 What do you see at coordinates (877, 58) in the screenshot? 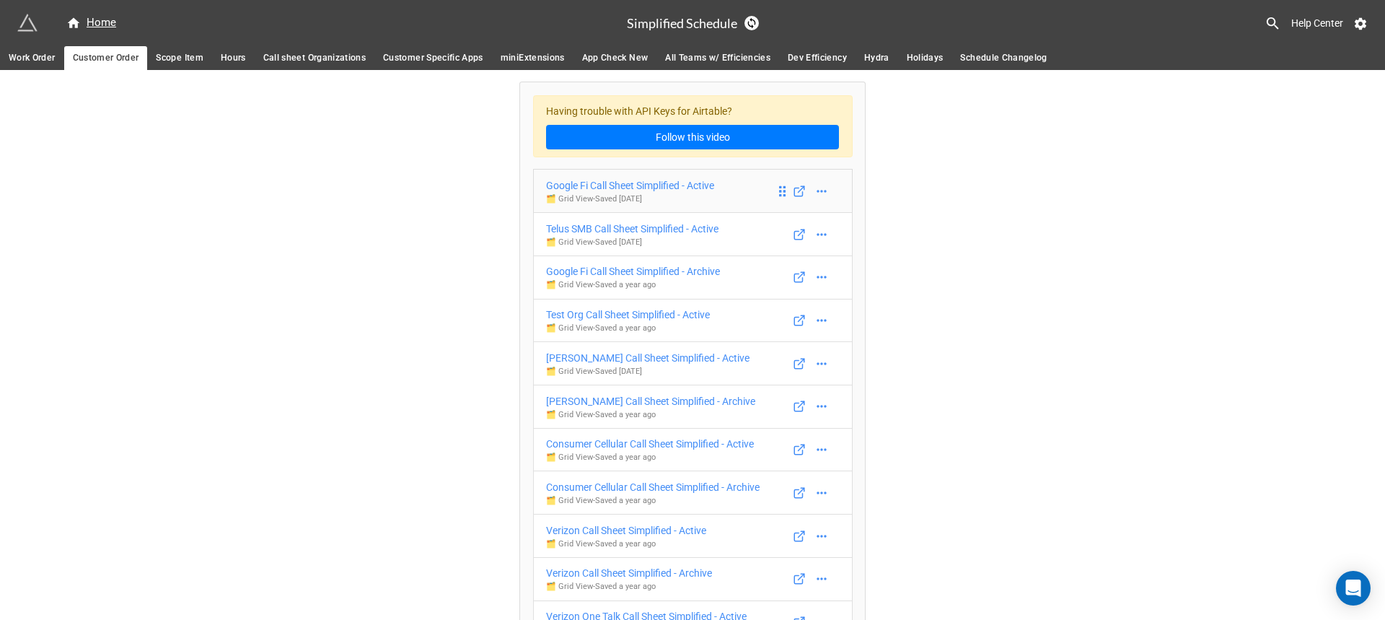
I see `span: Hydra` at bounding box center [877, 58].